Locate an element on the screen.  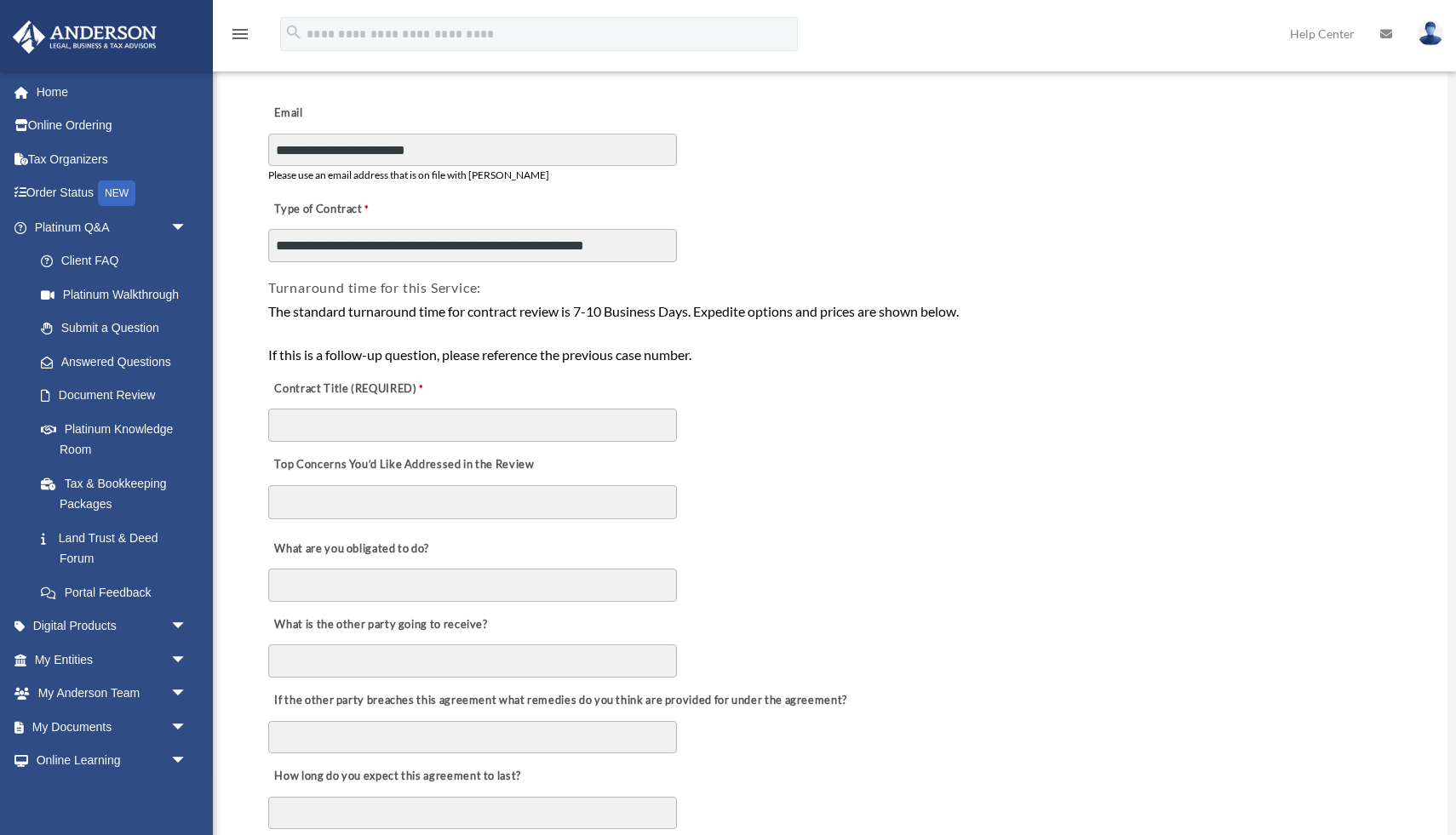
label: Contract Title (REQUIRED) is located at coordinates (353, 389).